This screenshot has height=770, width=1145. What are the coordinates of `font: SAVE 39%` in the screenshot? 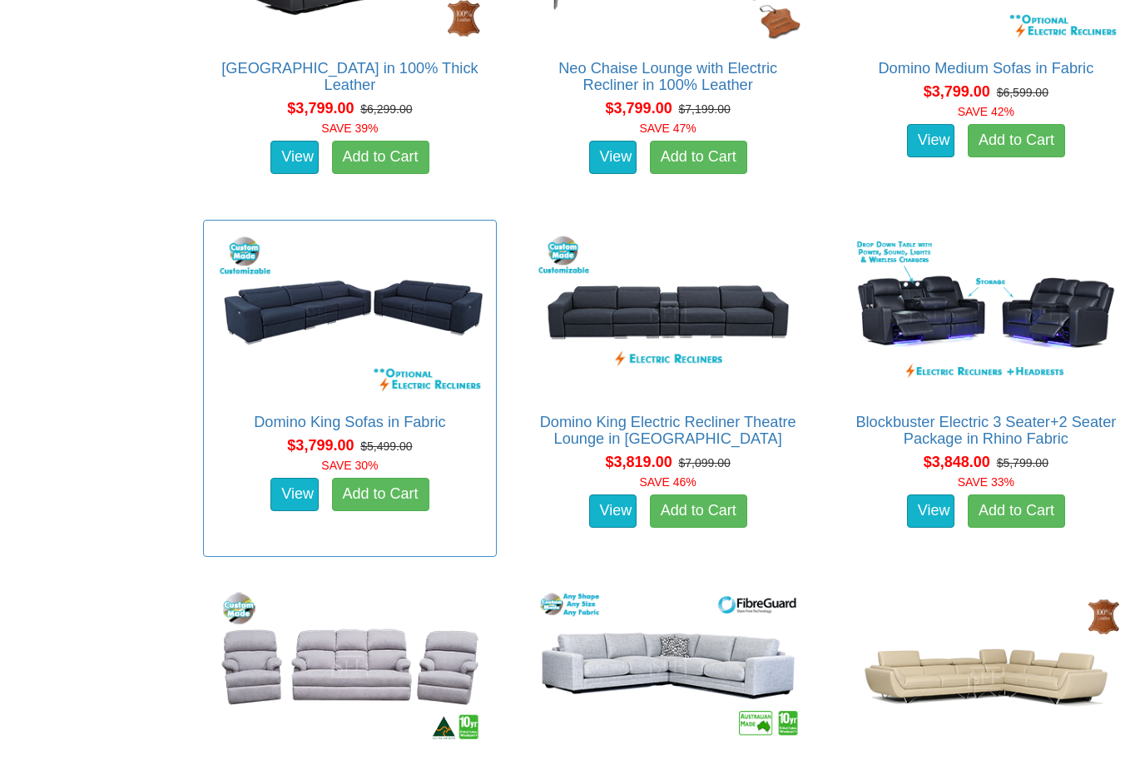 It's located at (350, 129).